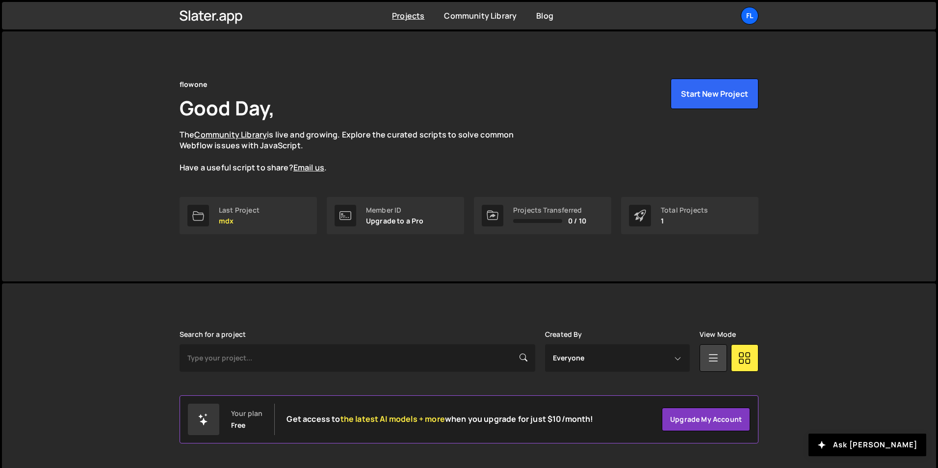 This screenshot has height=468, width=938. What do you see at coordinates (550, 210) in the screenshot?
I see `div: Projects Transferred` at bounding box center [550, 210].